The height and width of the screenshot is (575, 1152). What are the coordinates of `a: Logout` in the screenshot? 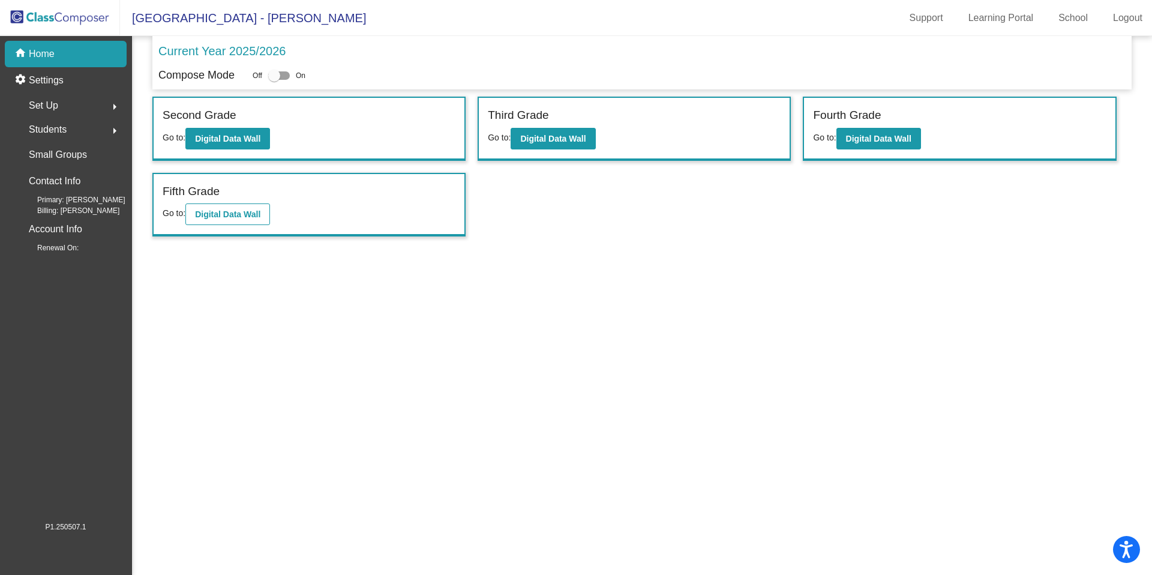 It's located at (1128, 18).